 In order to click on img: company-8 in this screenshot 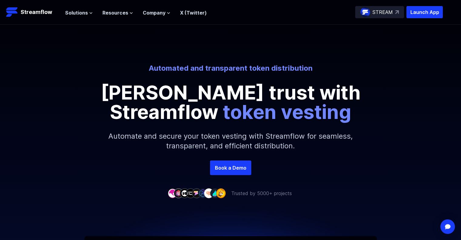, I will do `click(215, 193)`.